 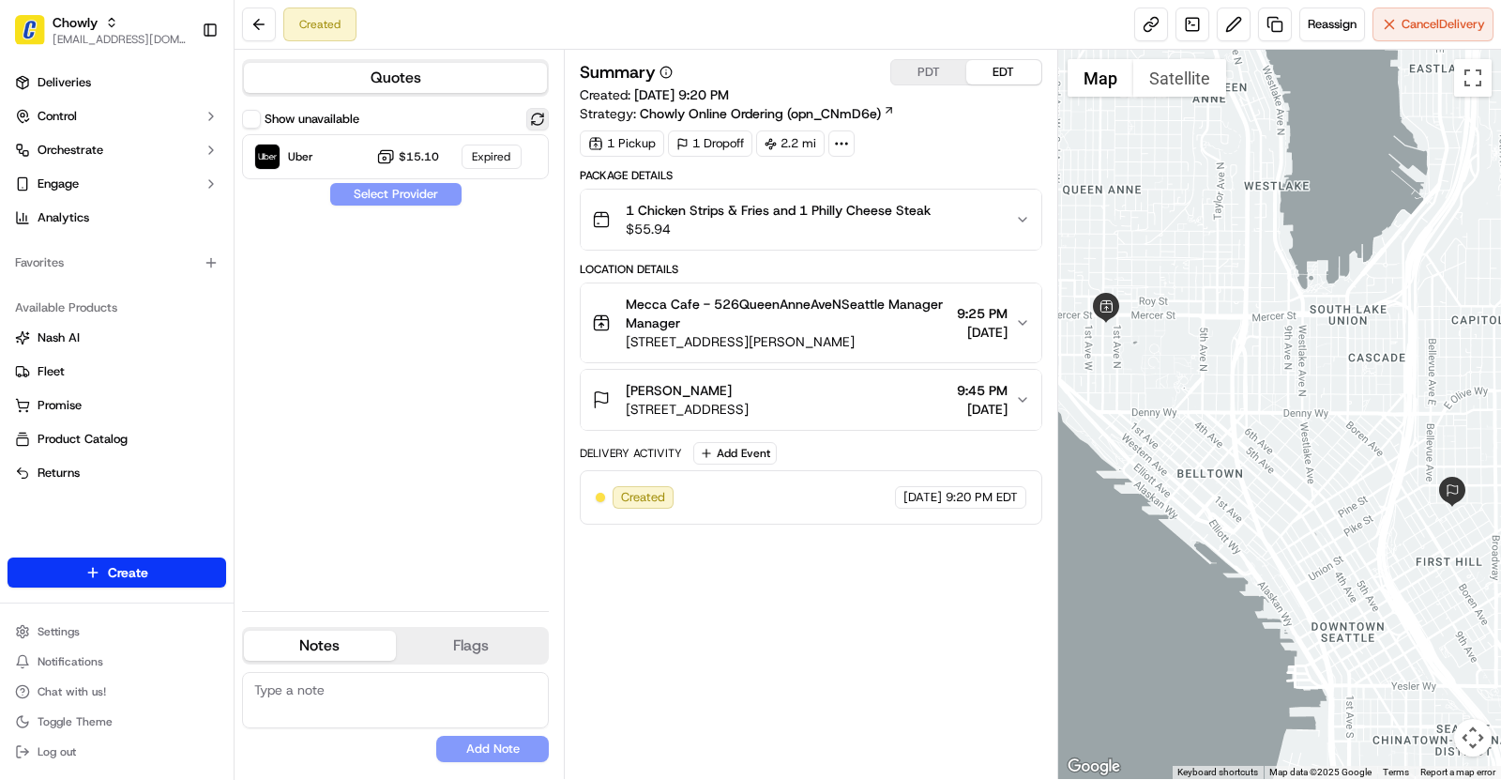 What do you see at coordinates (395, 78) in the screenshot?
I see `button: Quotes` at bounding box center [395, 78].